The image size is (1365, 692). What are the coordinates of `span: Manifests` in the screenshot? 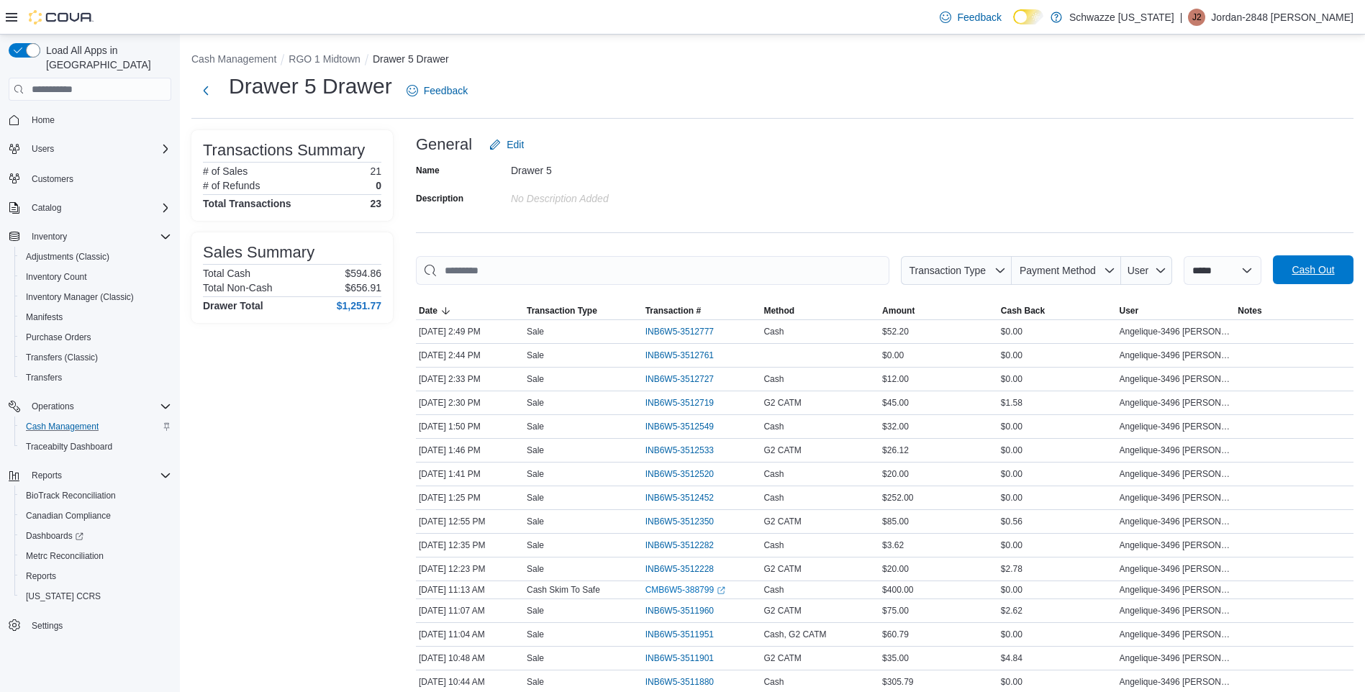 It's located at (96, 317).